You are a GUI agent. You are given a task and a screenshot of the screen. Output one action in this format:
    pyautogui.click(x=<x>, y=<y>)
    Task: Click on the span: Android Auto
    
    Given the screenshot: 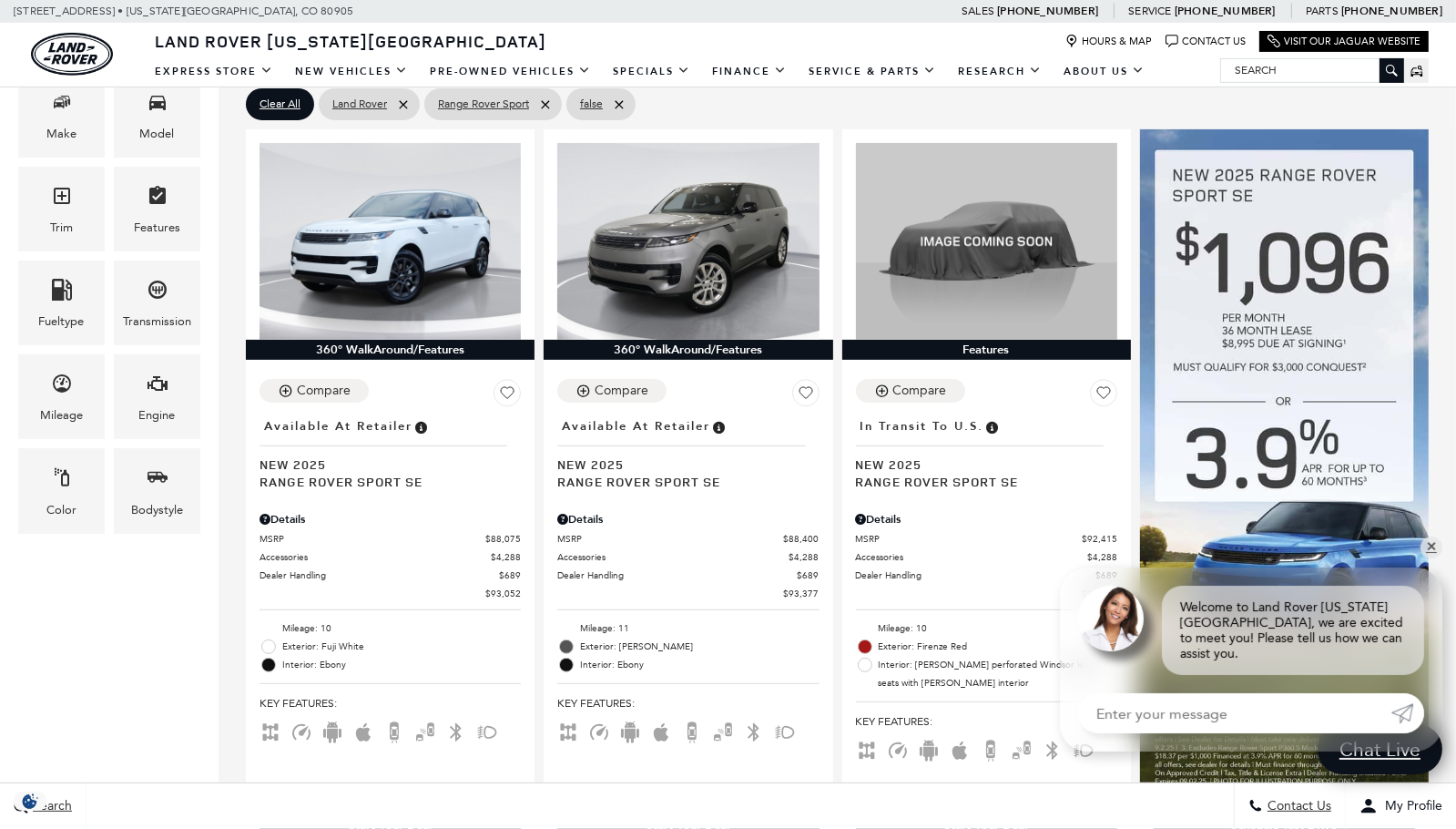 What is the action you would take?
    pyautogui.click(x=333, y=731)
    